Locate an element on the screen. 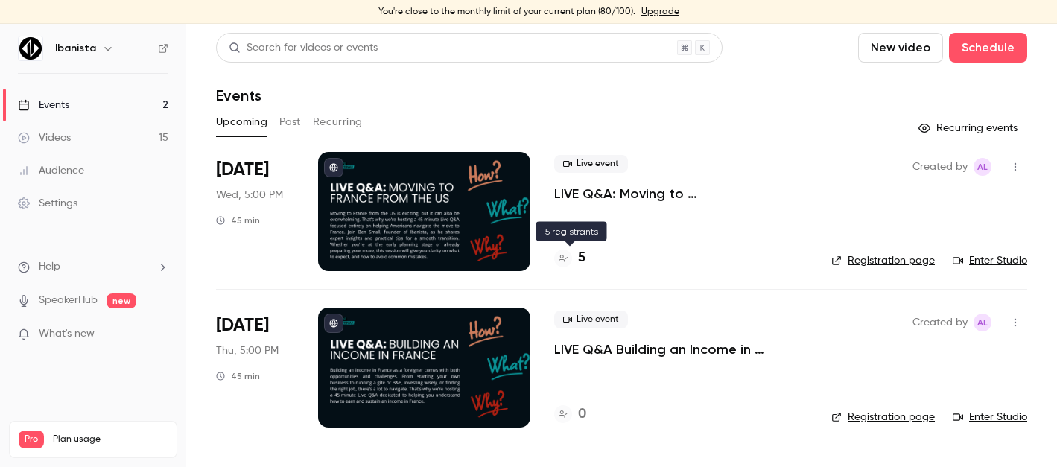 Image resolution: width=1057 pixels, height=467 pixels. h4: 0 is located at coordinates (582, 414).